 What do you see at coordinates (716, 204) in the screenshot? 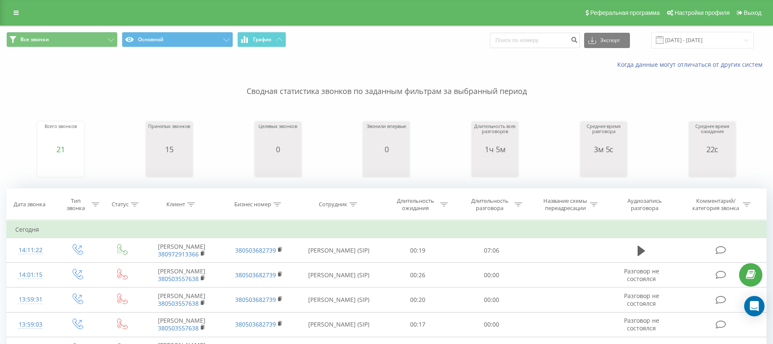
I see `div: Комментарий/категория звонка` at bounding box center [716, 204].